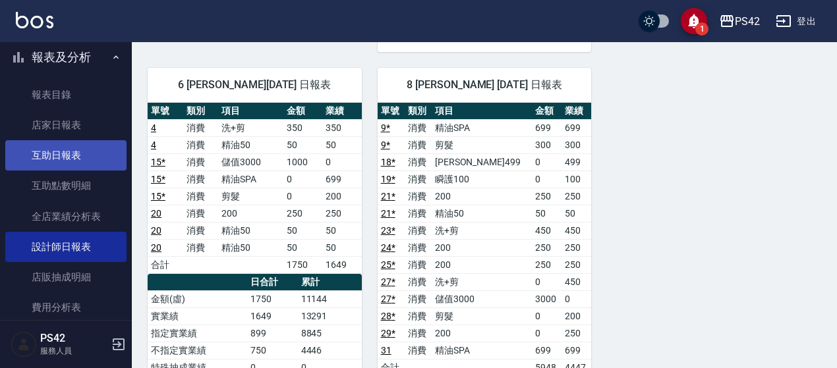  I want to click on h5: PS42, so click(74, 339).